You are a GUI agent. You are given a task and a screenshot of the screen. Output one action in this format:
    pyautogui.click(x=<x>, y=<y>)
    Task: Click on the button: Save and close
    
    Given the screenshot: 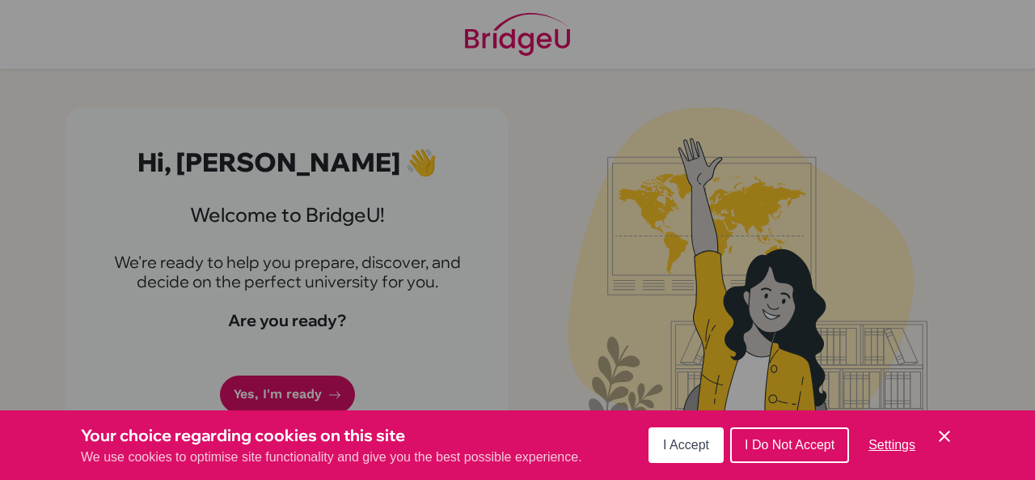 What is the action you would take?
    pyautogui.click(x=945, y=436)
    